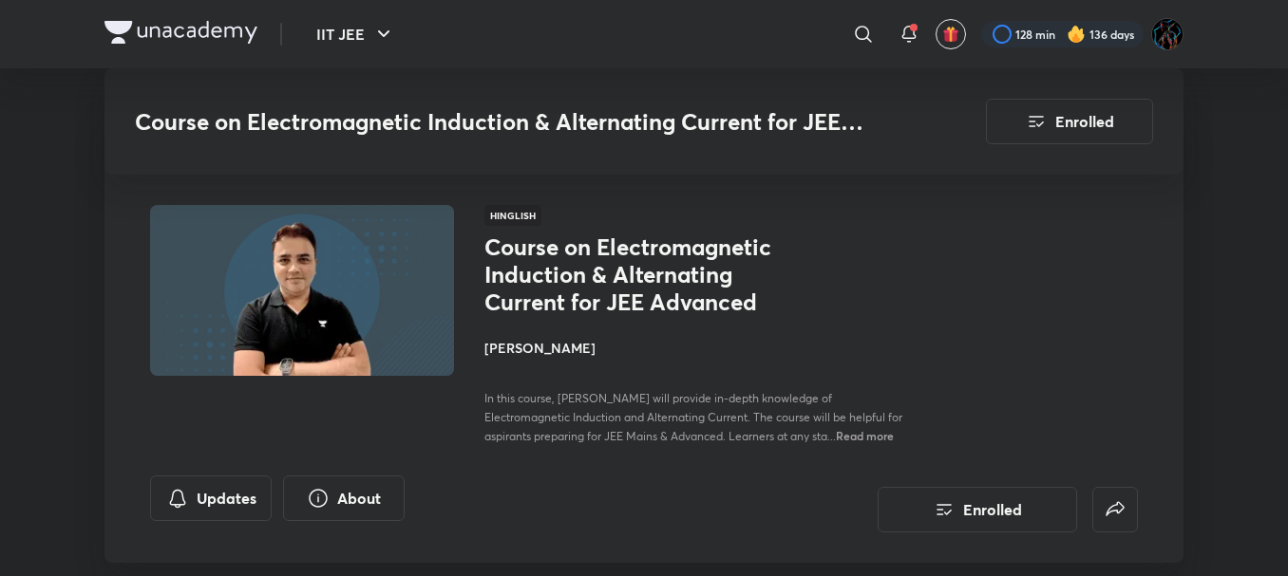 The width and height of the screenshot is (1288, 576). What do you see at coordinates (180, 32) in the screenshot?
I see `img: Company Logo` at bounding box center [180, 32].